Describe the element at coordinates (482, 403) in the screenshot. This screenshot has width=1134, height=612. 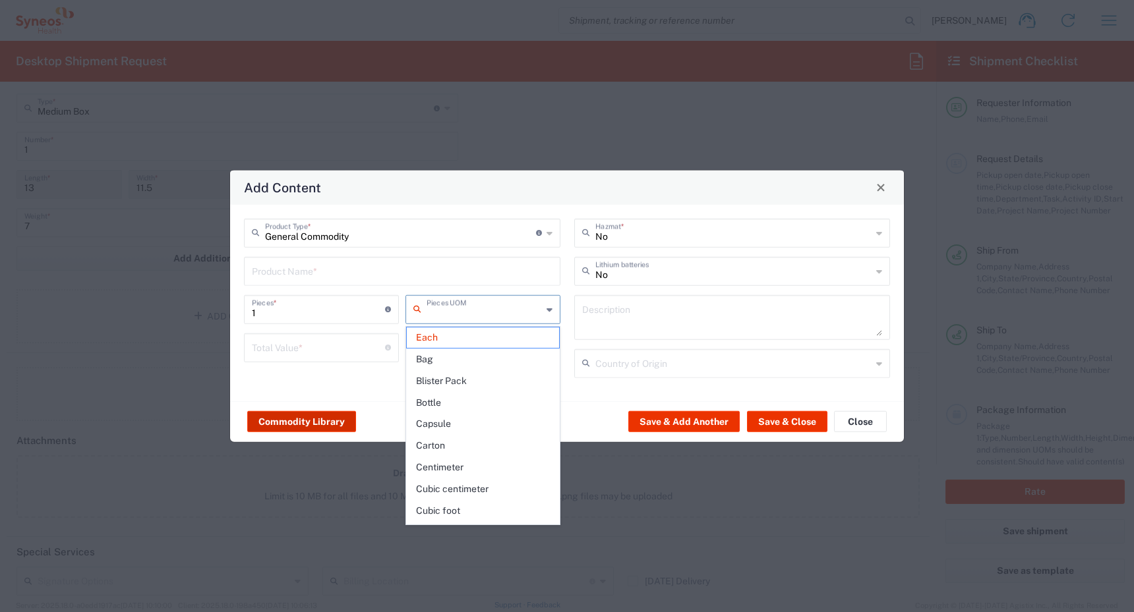
I see `span: Bottle` at that location.